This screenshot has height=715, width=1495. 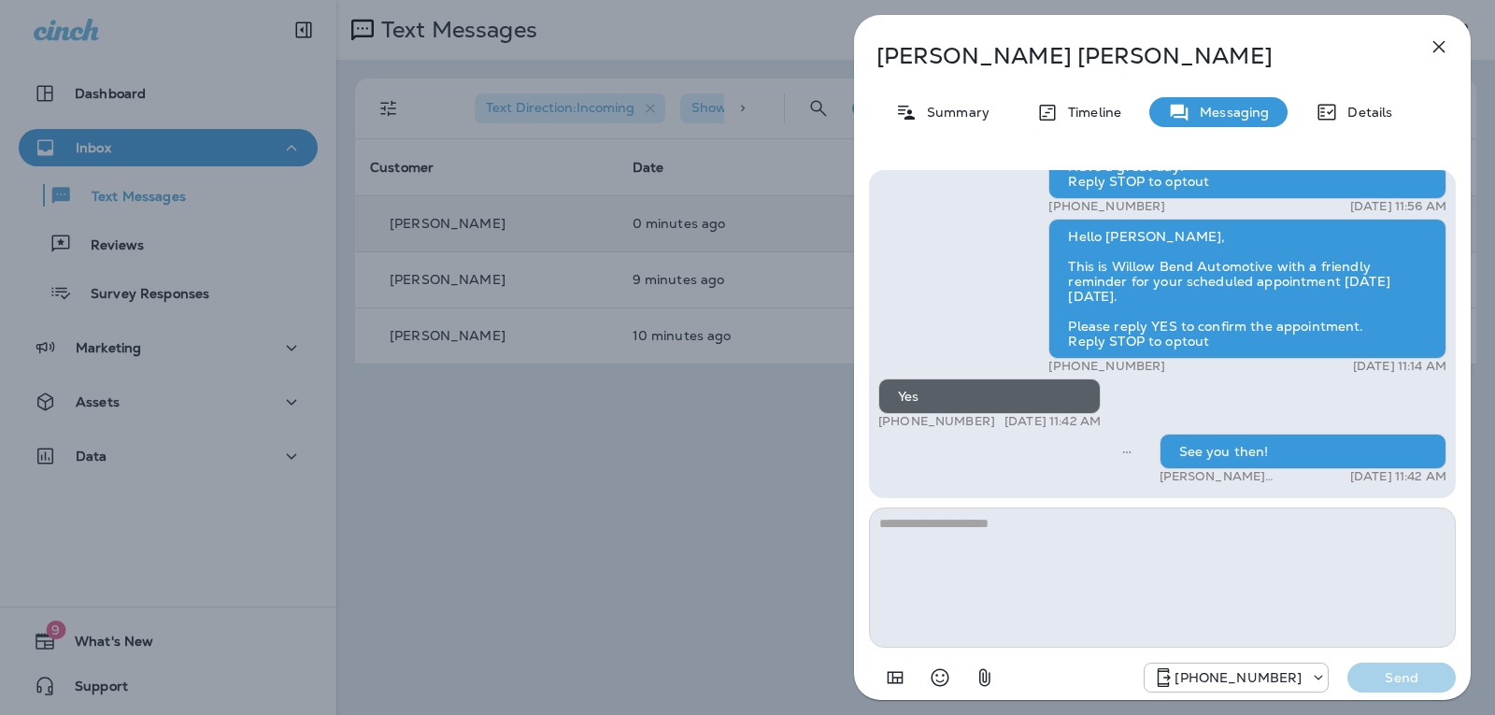 What do you see at coordinates (940, 678) in the screenshot?
I see `button: Select an emoji` at bounding box center [940, 678].